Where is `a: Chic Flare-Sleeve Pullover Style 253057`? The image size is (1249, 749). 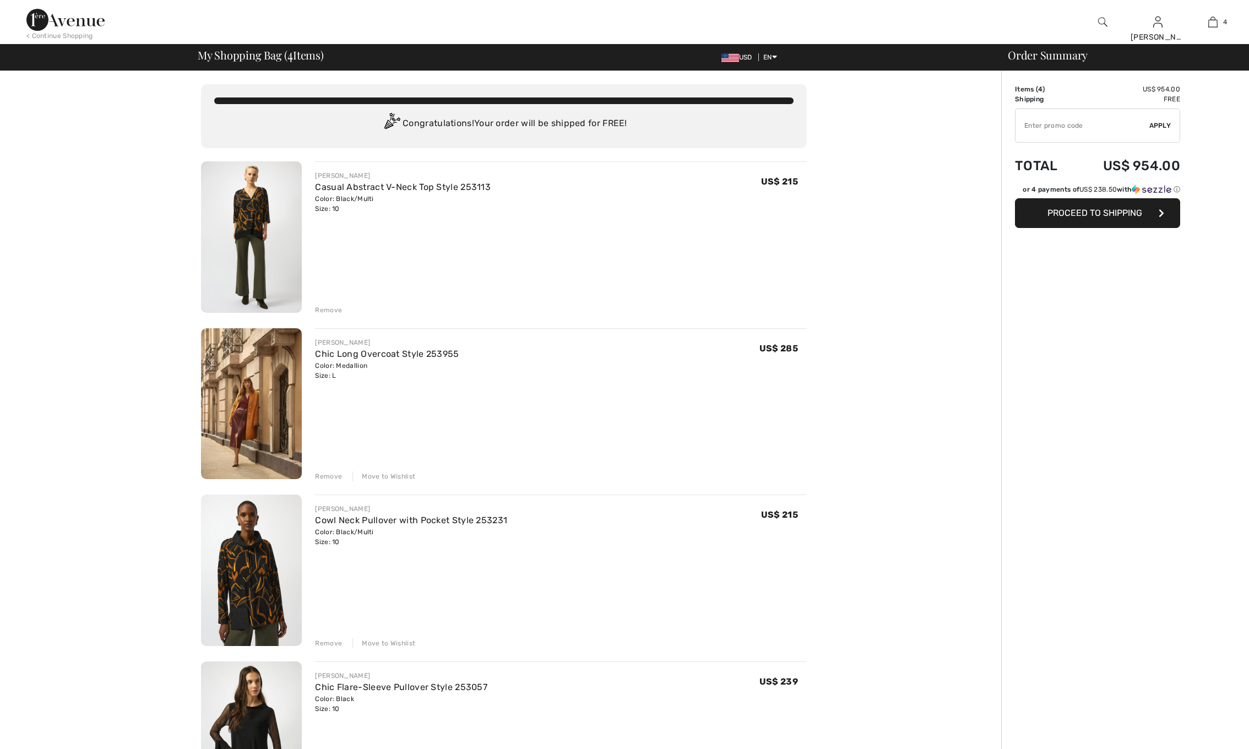
a: Chic Flare-Sleeve Pullover Style 253057 is located at coordinates (401, 687).